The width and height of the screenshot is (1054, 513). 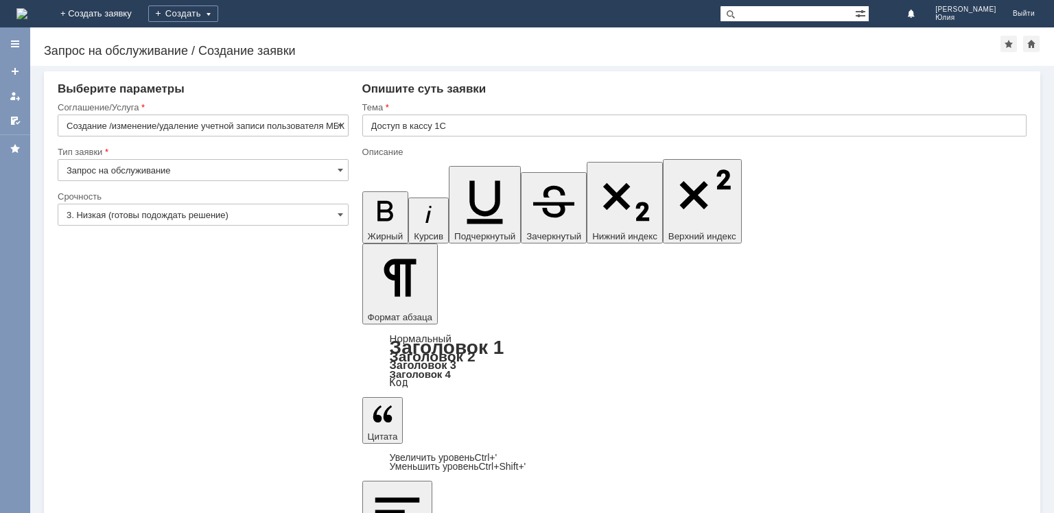 I want to click on div: Соглашение/Услуга, so click(x=202, y=107).